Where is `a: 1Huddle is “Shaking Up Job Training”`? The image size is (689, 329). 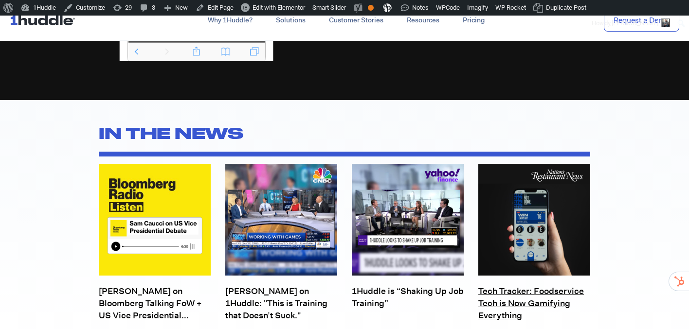 a: 1Huddle is “Shaking Up Job Training” is located at coordinates (408, 304).